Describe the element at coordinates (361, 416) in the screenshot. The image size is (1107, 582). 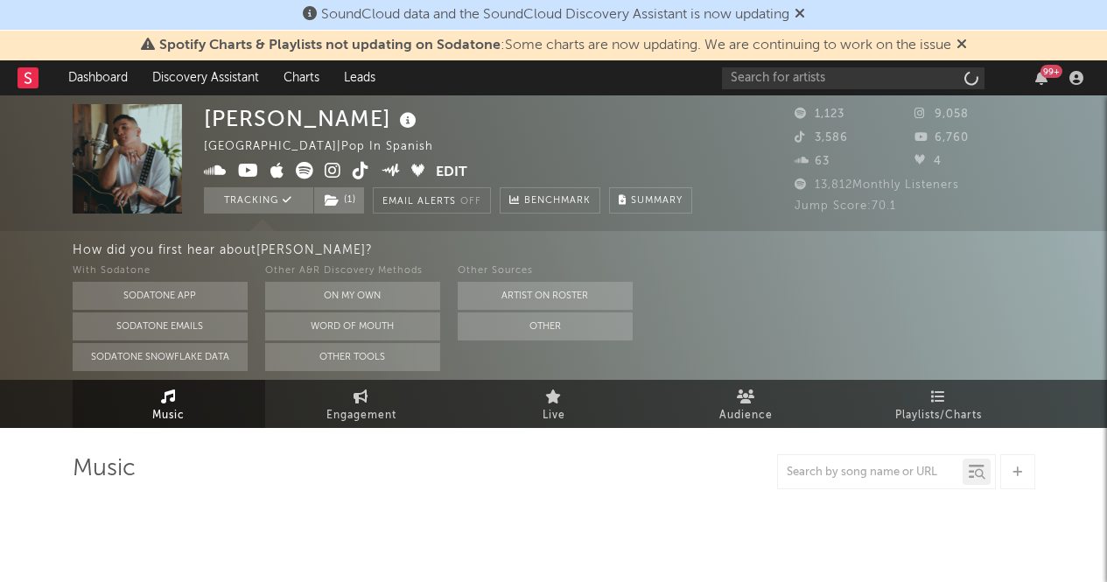
I see `span: Engagement` at that location.